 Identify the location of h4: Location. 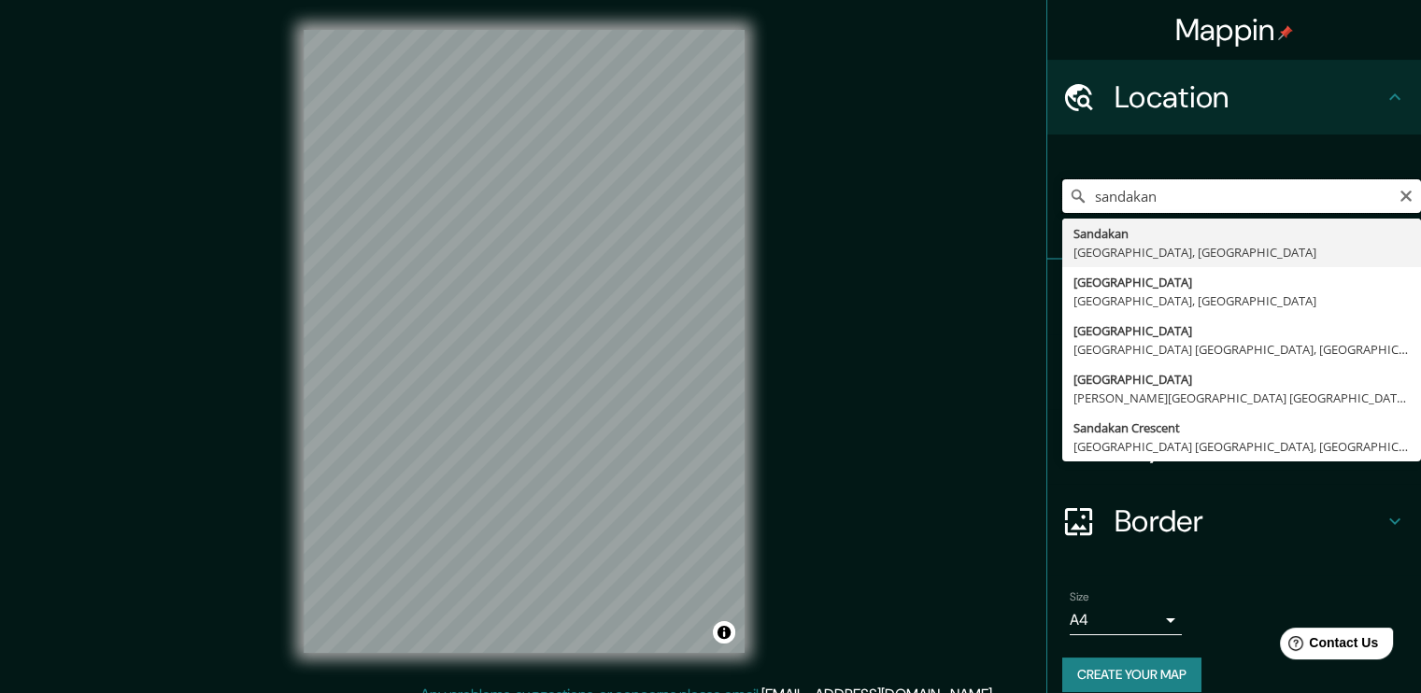
(1249, 97).